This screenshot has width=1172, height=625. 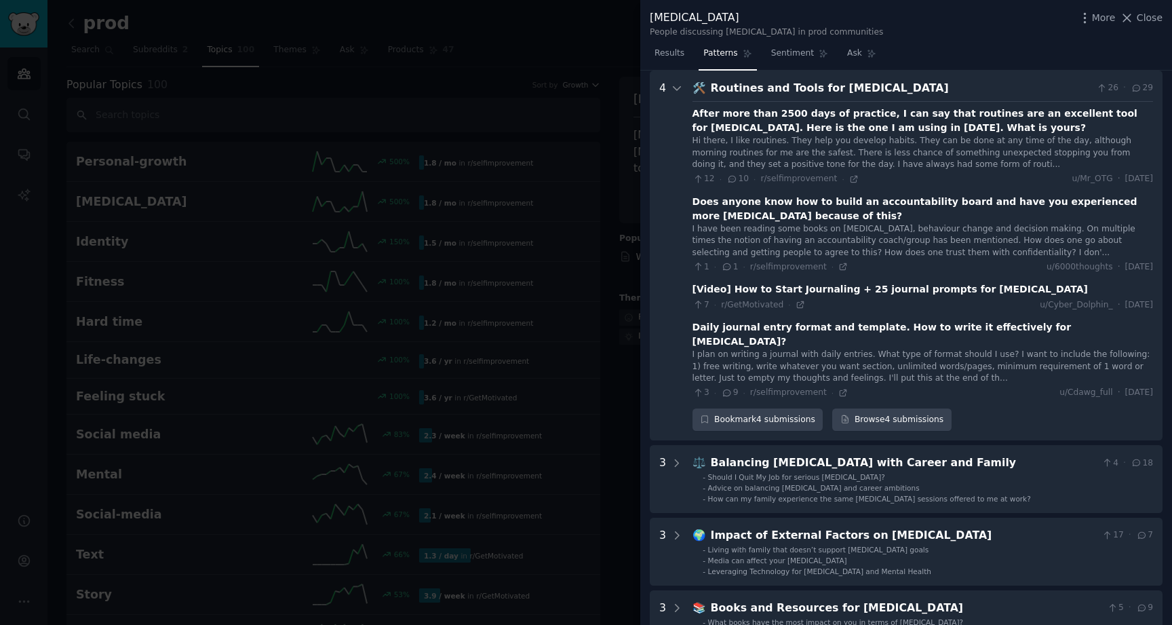 I want to click on span: Results, so click(x=670, y=54).